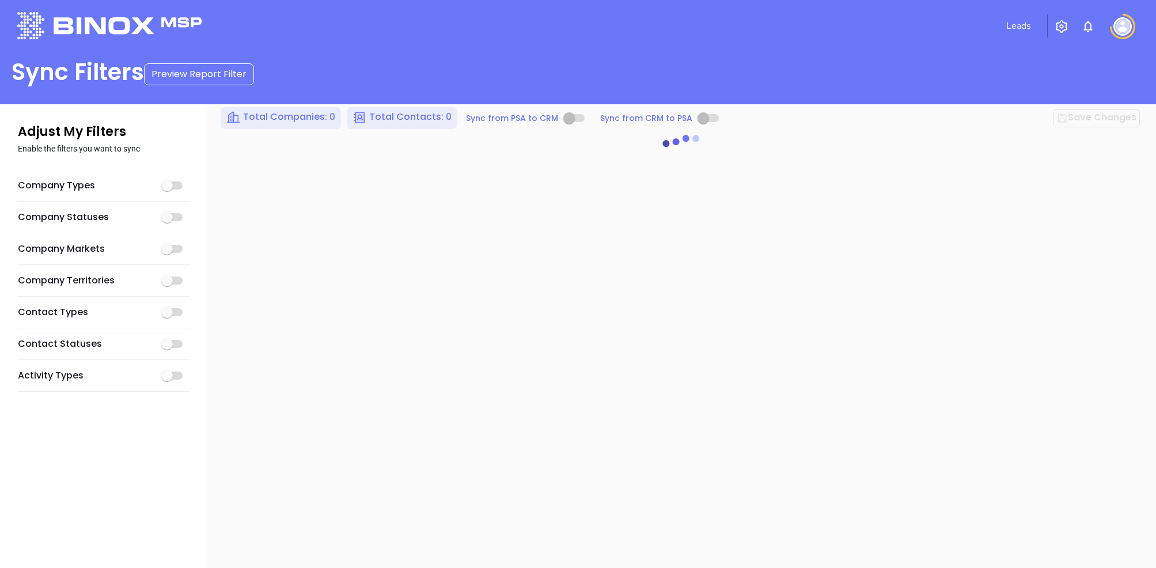  What do you see at coordinates (109, 25) in the screenshot?
I see `img: logo` at bounding box center [109, 25].